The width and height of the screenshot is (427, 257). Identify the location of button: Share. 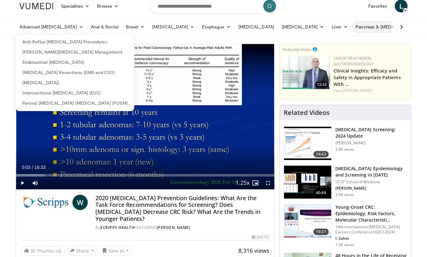
(82, 250).